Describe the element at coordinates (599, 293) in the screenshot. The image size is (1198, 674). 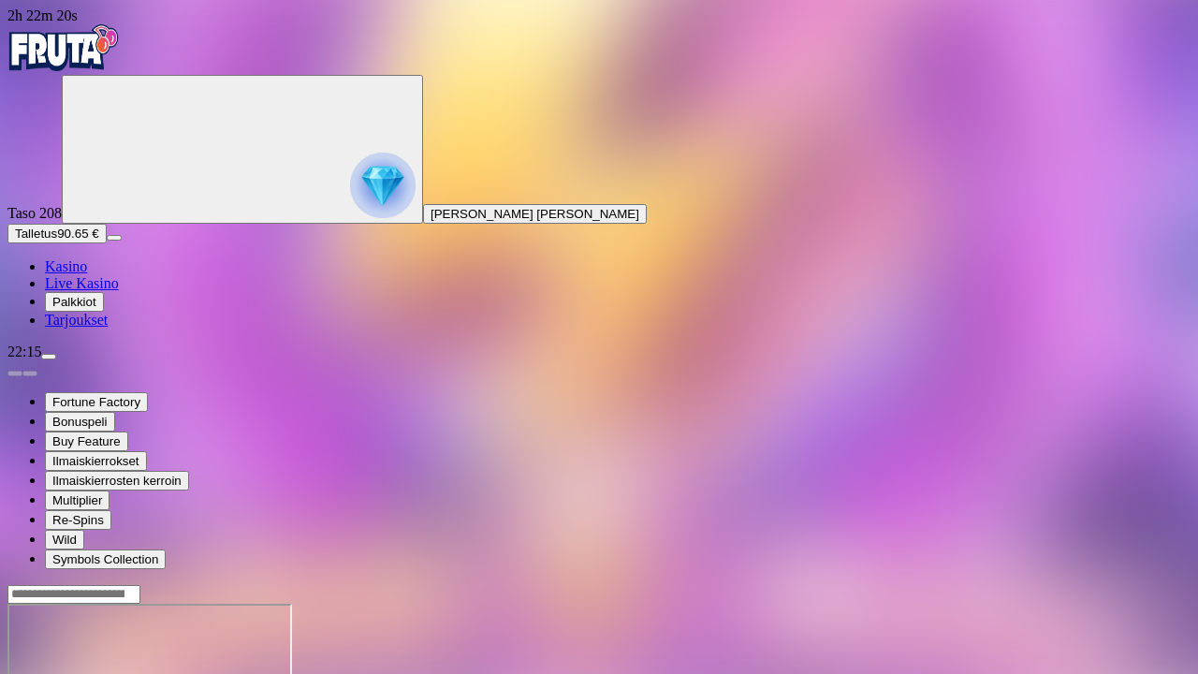
I see `nav: Main menu` at that location.